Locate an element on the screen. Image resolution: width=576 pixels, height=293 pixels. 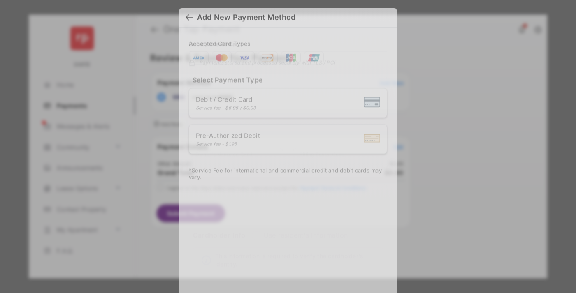
div: Add New Payment Method is located at coordinates (246, 18).